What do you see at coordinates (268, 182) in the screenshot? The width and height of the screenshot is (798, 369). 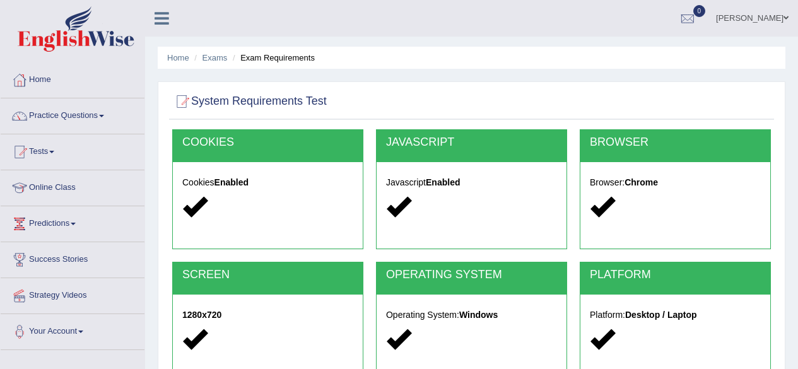 I see `h5: Cookies` at bounding box center [268, 182].